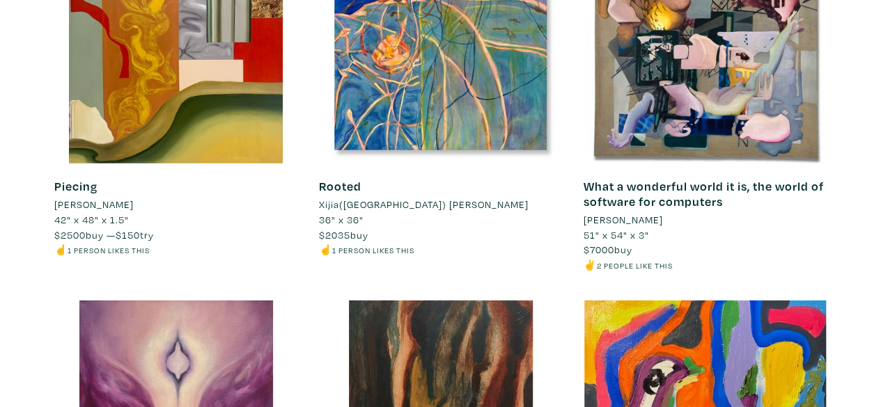  What do you see at coordinates (104, 235) in the screenshot?
I see `span: buy — try` at bounding box center [104, 235].